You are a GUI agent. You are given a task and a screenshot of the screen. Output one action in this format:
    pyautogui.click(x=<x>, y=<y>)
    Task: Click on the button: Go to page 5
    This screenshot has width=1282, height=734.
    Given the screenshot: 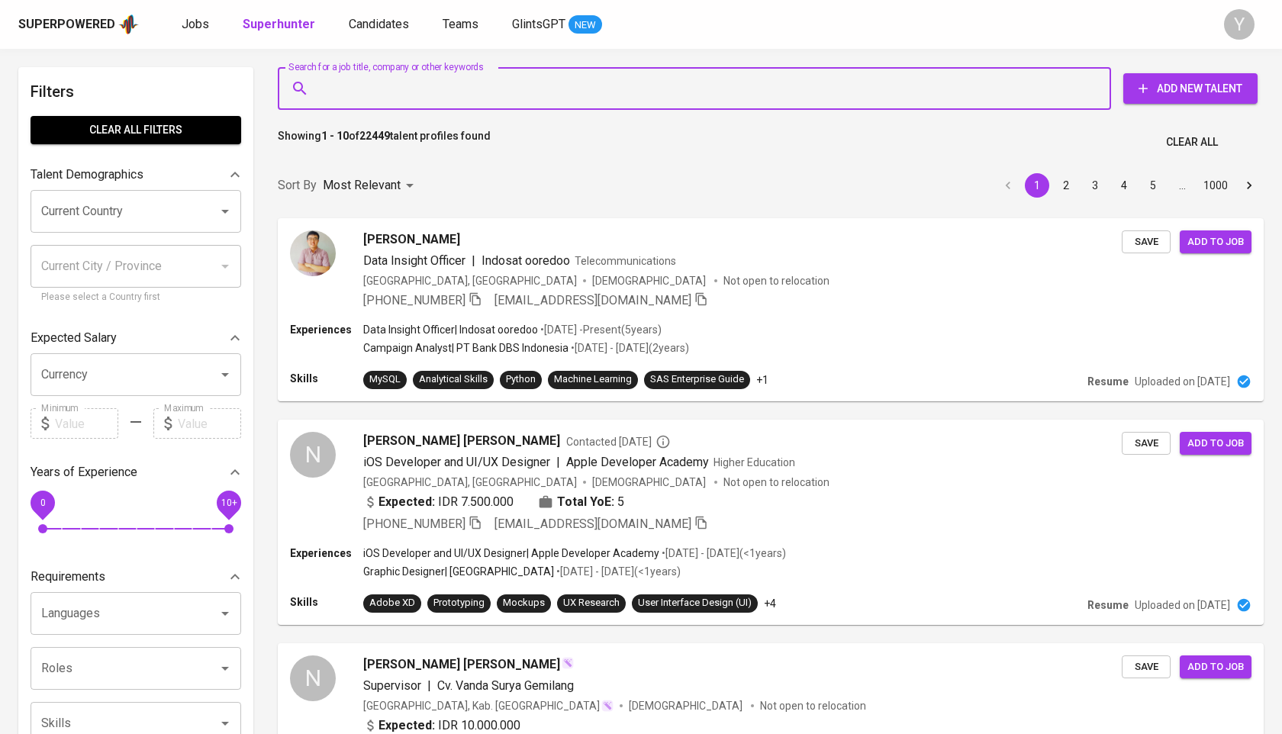 What is the action you would take?
    pyautogui.click(x=1153, y=185)
    